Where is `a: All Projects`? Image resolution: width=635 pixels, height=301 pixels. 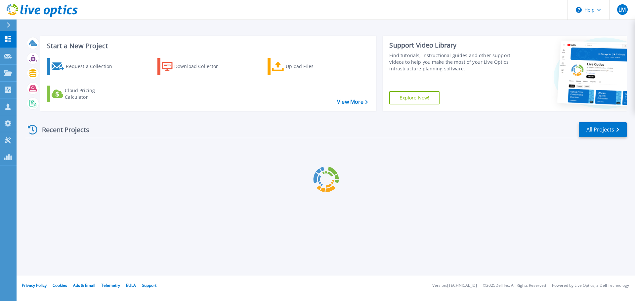 a: All Projects is located at coordinates (603, 130).